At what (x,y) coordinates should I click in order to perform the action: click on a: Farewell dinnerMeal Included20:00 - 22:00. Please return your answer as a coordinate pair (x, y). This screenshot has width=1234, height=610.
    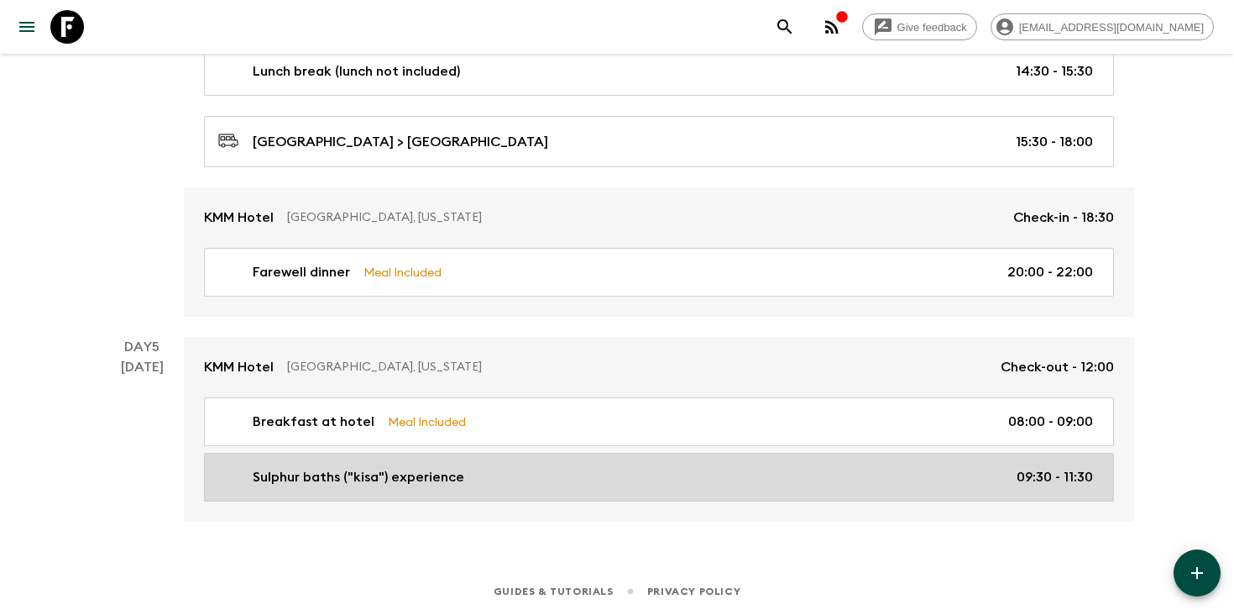
    Looking at the image, I should click on (659, 272).